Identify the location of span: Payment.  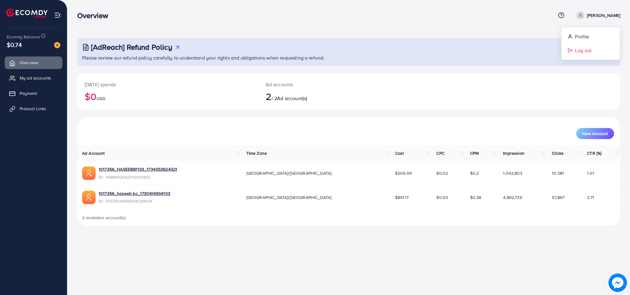
(28, 93).